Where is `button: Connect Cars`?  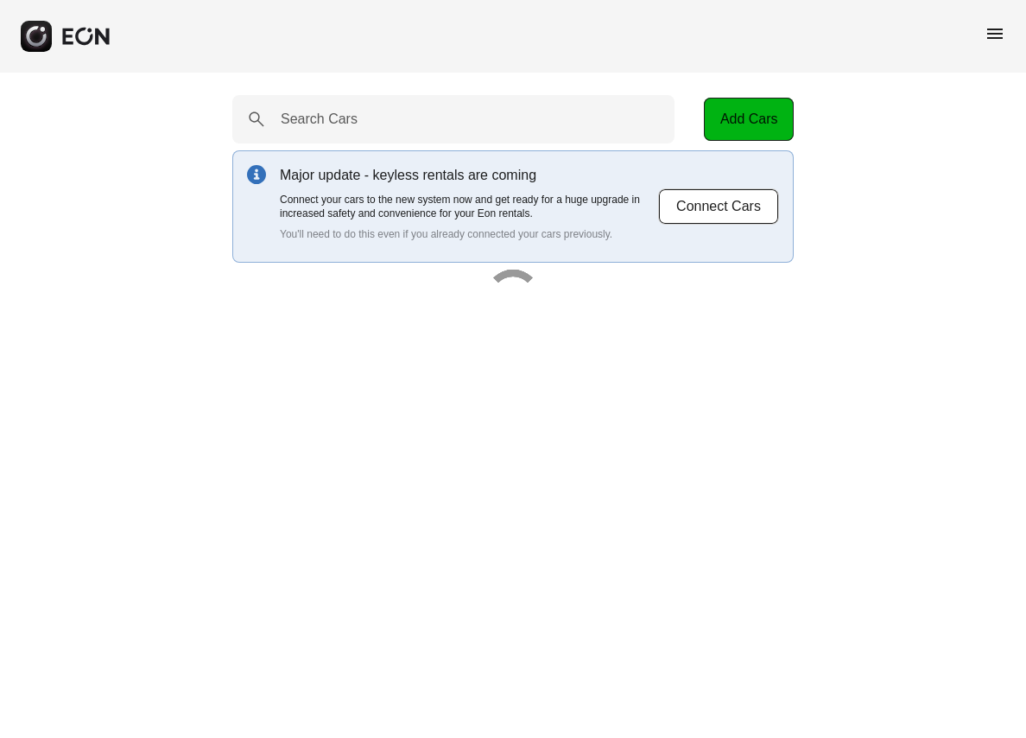 button: Connect Cars is located at coordinates (719, 206).